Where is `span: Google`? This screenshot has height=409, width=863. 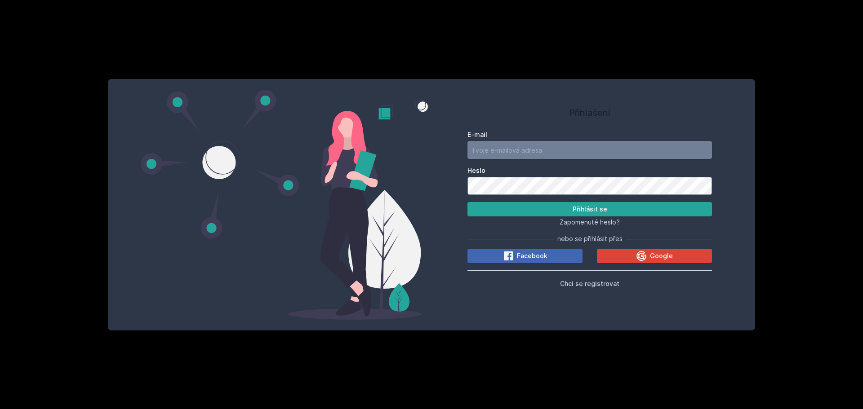 span: Google is located at coordinates (661, 256).